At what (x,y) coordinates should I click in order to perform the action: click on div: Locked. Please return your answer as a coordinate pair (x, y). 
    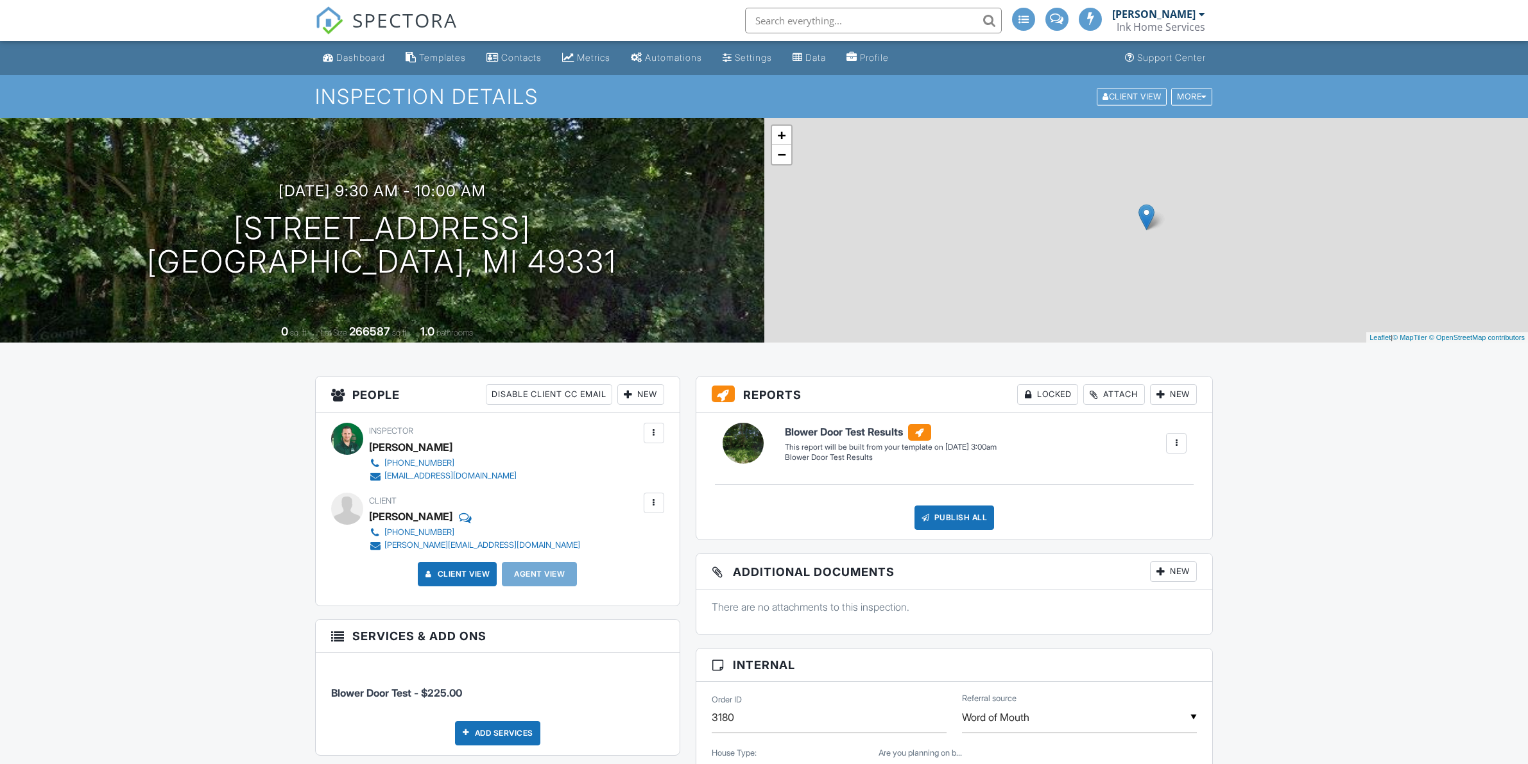
    Looking at the image, I should click on (1047, 395).